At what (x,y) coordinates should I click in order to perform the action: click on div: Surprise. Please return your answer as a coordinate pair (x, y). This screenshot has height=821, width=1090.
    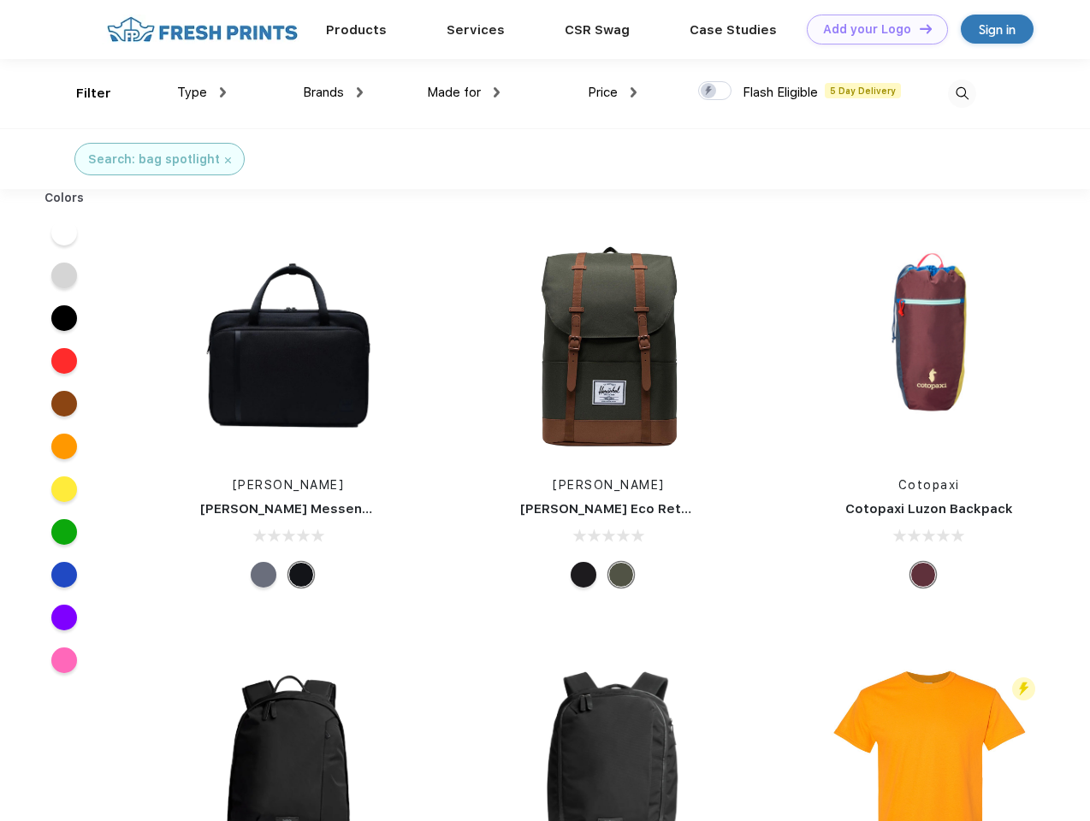
    Looking at the image, I should click on (923, 575).